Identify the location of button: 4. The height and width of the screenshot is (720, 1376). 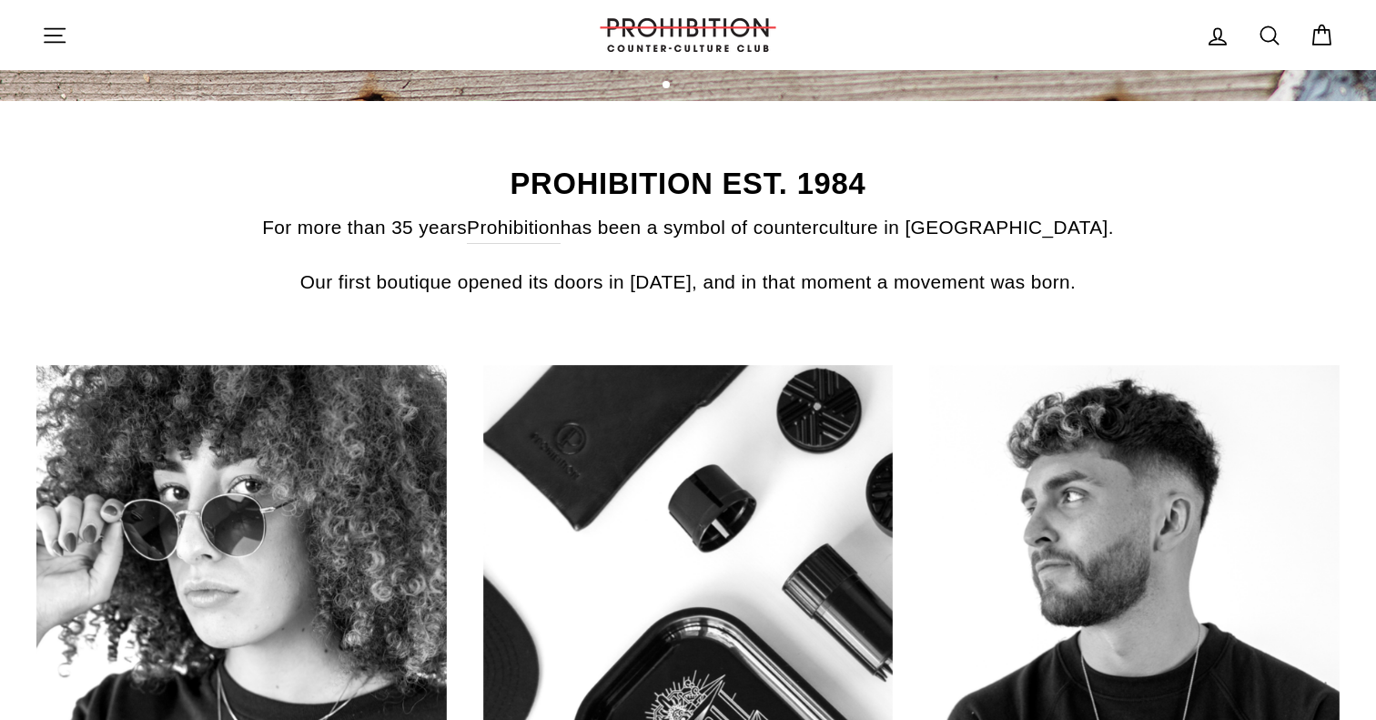
(713, 86).